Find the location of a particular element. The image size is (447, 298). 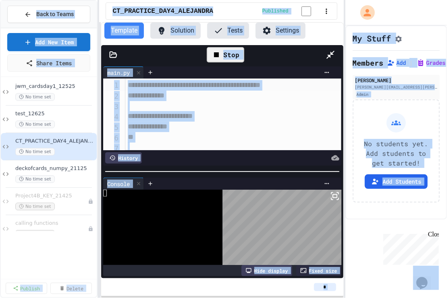

div: 2 is located at coordinates (111, 96).